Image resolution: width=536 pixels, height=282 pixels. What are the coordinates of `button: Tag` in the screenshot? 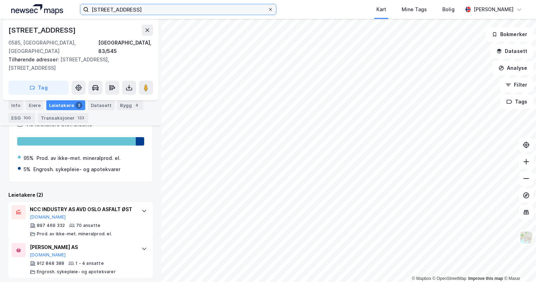 It's located at (39, 88).